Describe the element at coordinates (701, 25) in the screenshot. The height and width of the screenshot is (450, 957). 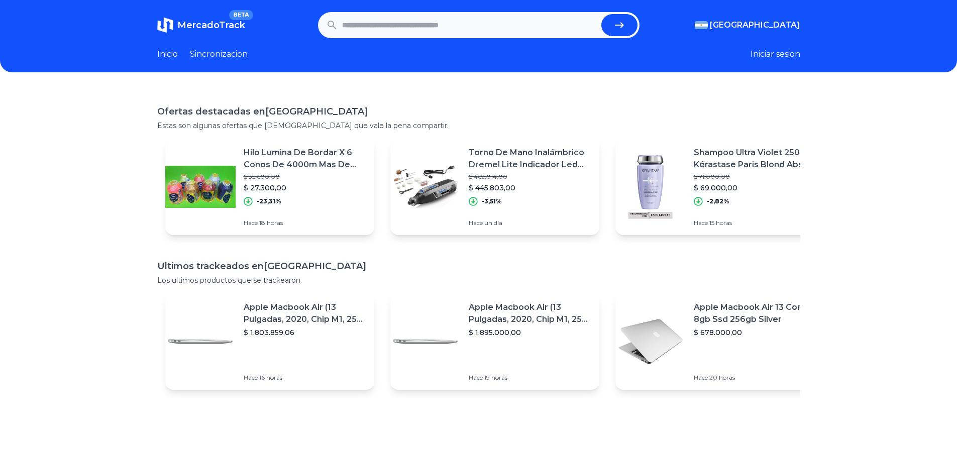
I see `img: Argentina` at that location.